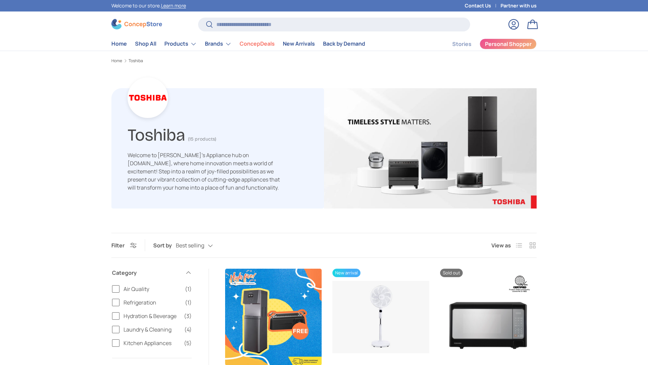 This screenshot has height=365, width=648. Describe the element at coordinates (137, 24) in the screenshot. I see `a: ConcepStore` at that location.